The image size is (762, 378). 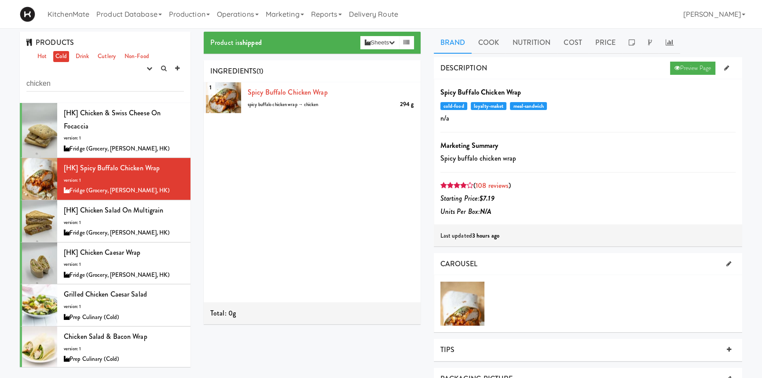 What do you see at coordinates (481, 92) in the screenshot?
I see `b: Spicy Buffalo Chicken Wrap` at bounding box center [481, 92].